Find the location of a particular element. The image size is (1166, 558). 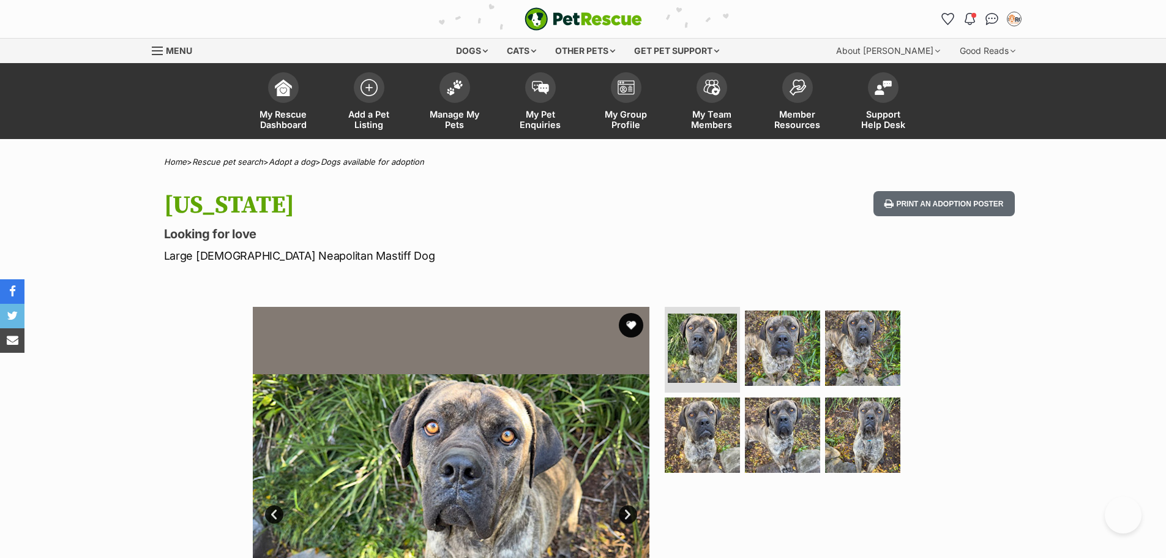

a: PetRescue is located at coordinates (583, 19).